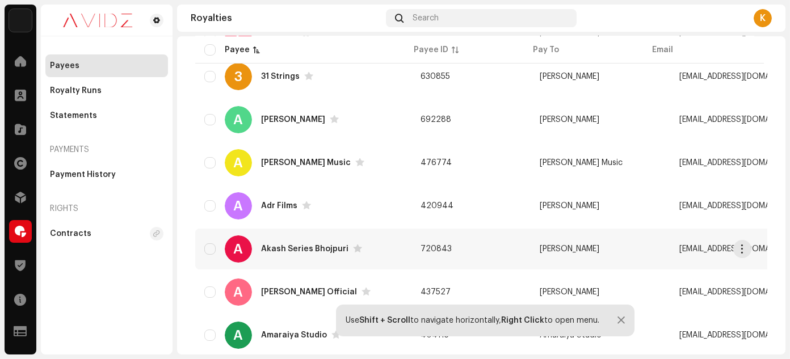 The image size is (790, 359). Describe the element at coordinates (472, 321) in the screenshot. I see `div: Use to navigate horizontally, to open menu.` at that location.